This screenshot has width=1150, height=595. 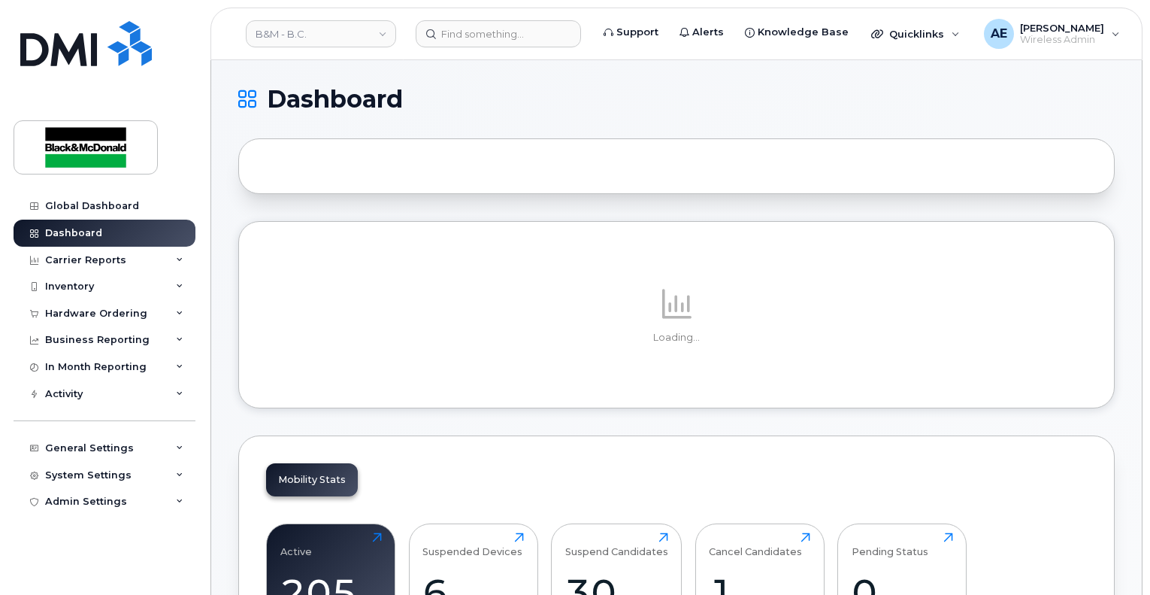 What do you see at coordinates (334, 99) in the screenshot?
I see `span: Dashboard` at bounding box center [334, 99].